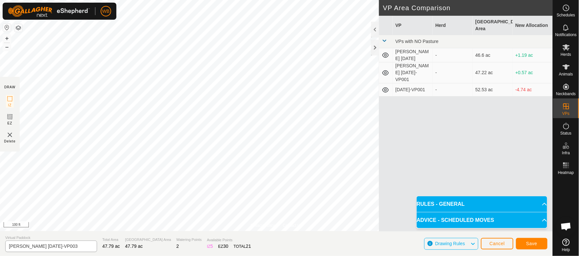 Image resolution: width=579 pixels, height=256 pixels. I want to click on button: Cancel, so click(497, 243).